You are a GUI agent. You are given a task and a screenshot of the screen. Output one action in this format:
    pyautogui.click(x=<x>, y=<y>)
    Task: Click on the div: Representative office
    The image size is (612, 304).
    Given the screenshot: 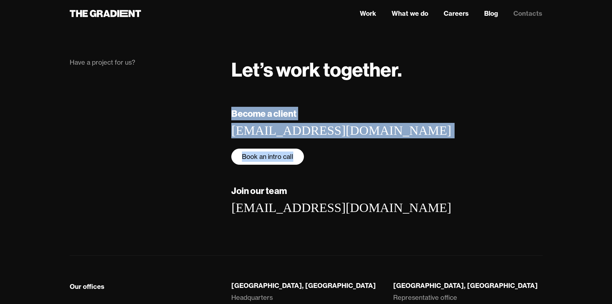 What is the action you would take?
    pyautogui.click(x=425, y=297)
    